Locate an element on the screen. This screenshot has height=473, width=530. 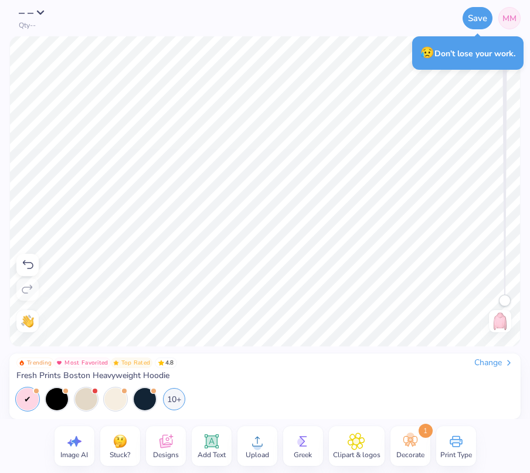
img: Trending sort is located at coordinates (22, 363).